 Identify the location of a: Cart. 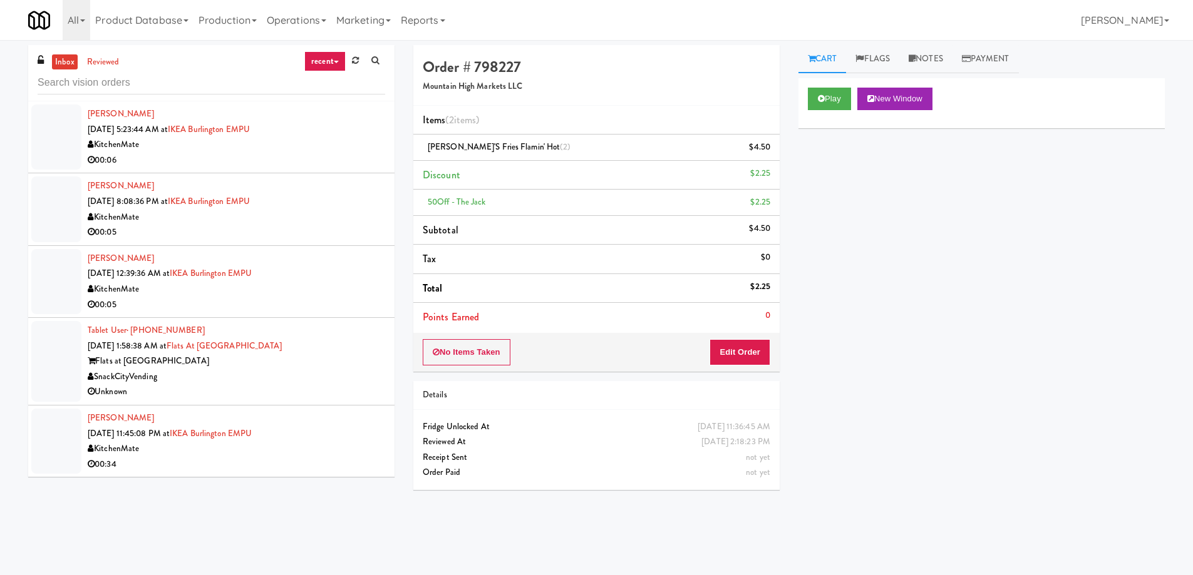
(822, 59).